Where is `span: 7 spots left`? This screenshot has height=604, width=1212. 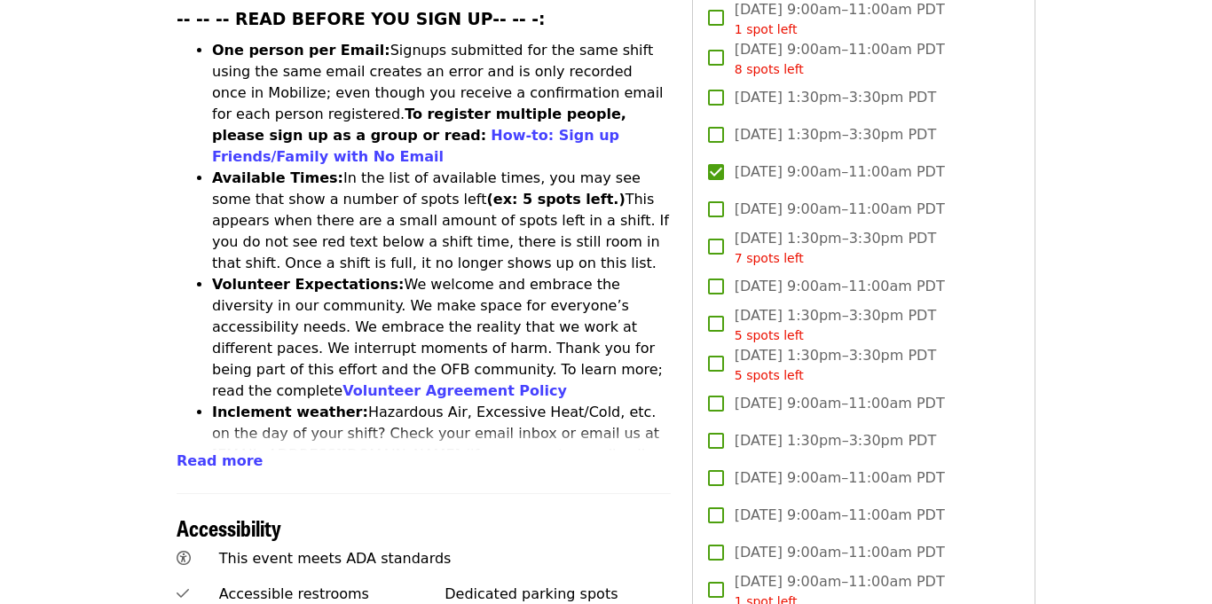 span: 7 spots left is located at coordinates (769, 258).